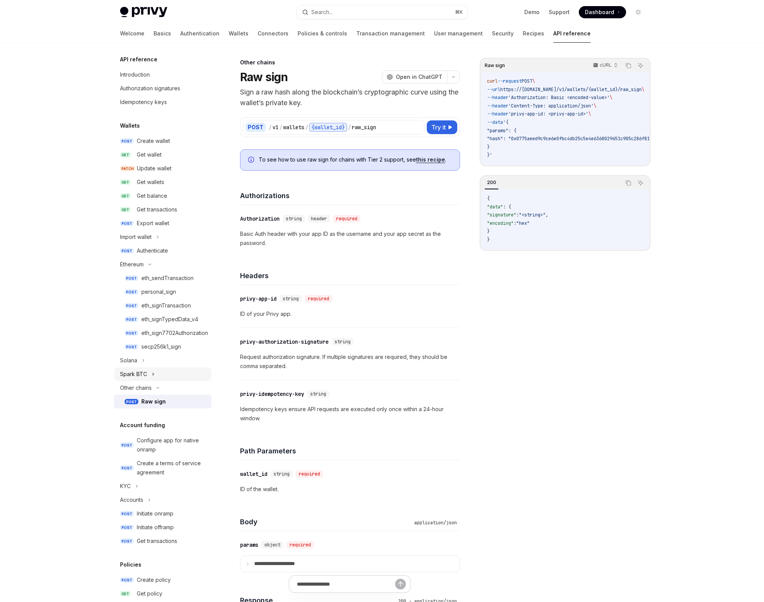  Describe the element at coordinates (157, 210) in the screenshot. I see `div: Get transactions` at that location.